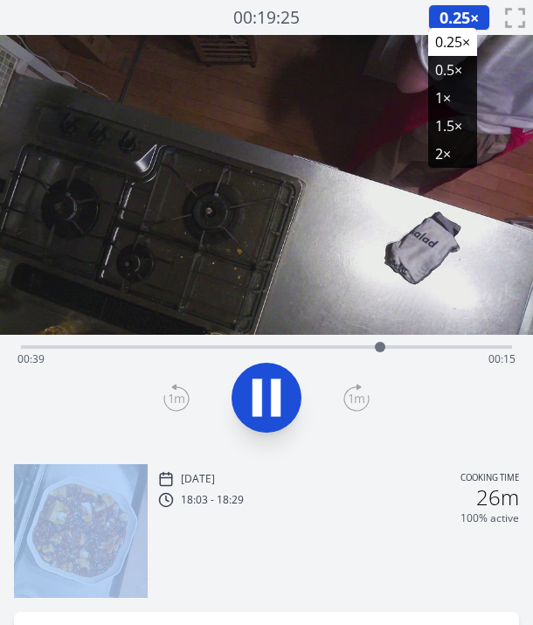  What do you see at coordinates (453, 154) in the screenshot?
I see `li: 2×` at bounding box center [453, 154].